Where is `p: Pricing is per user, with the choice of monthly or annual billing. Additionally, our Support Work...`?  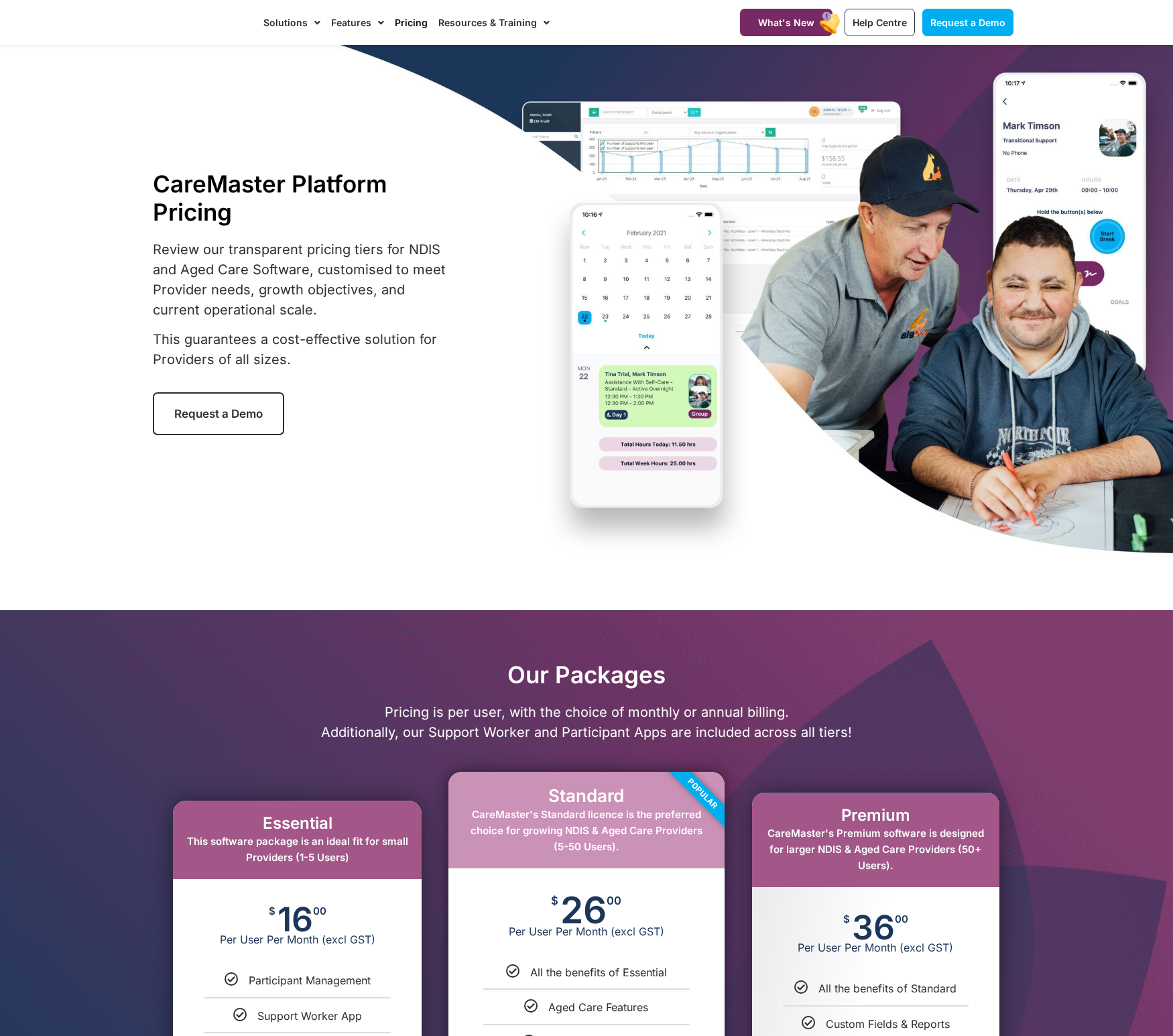
p: Pricing is per user, with the choice of monthly or annual billing. Additionally, our Support Work... is located at coordinates (587, 723).